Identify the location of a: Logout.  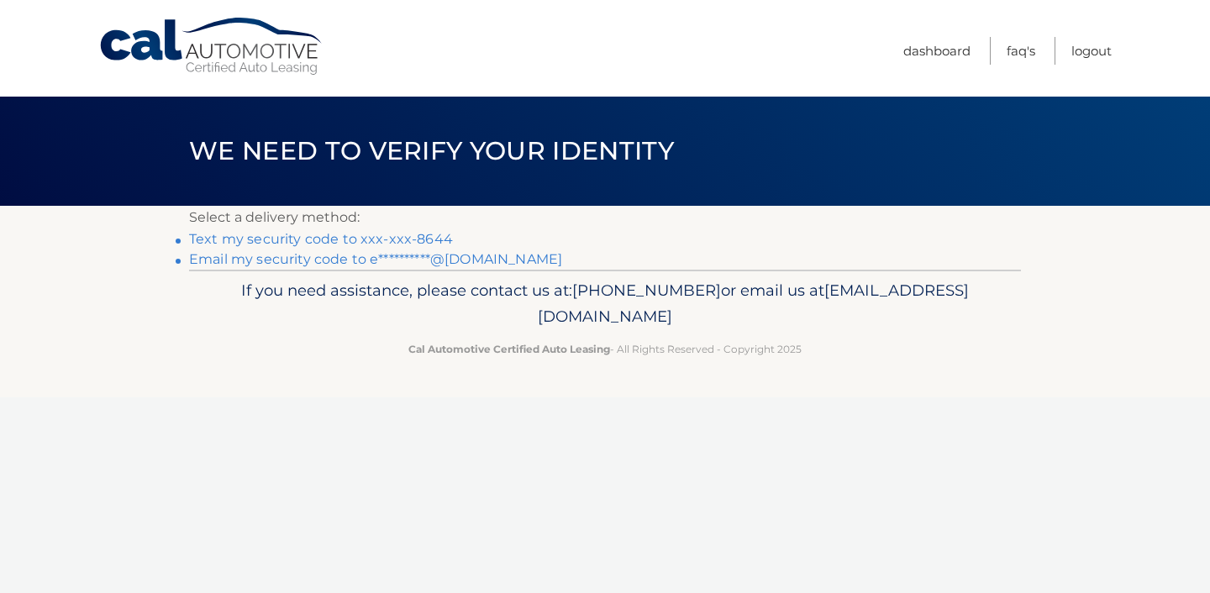
(1092, 50).